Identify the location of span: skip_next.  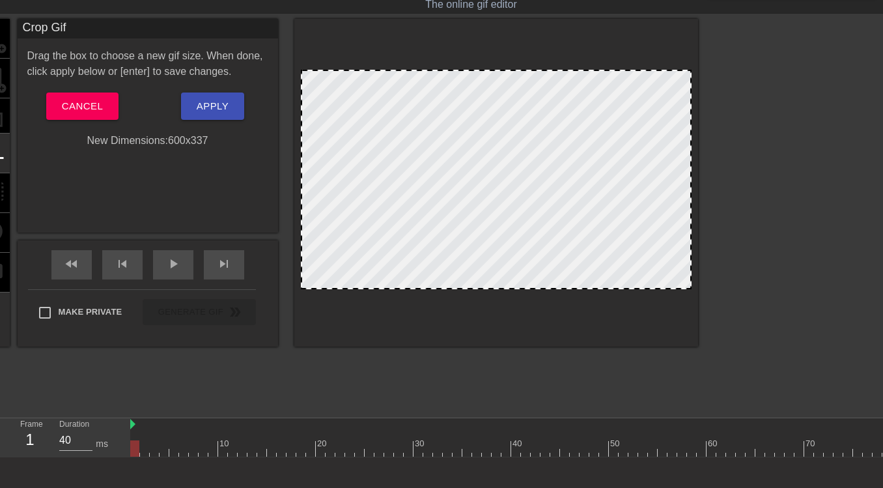
(224, 264).